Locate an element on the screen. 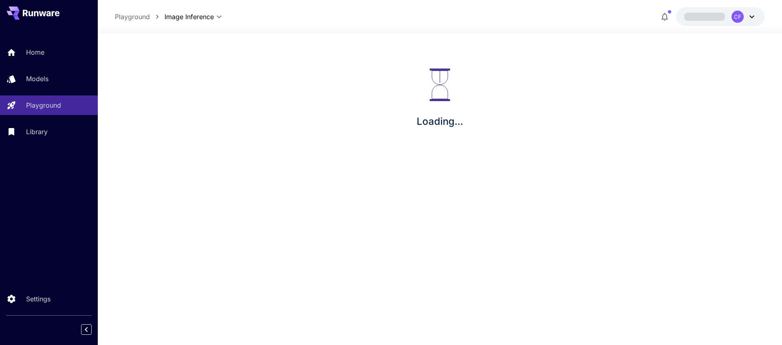 Image resolution: width=782 pixels, height=345 pixels. p: Library is located at coordinates (37, 132).